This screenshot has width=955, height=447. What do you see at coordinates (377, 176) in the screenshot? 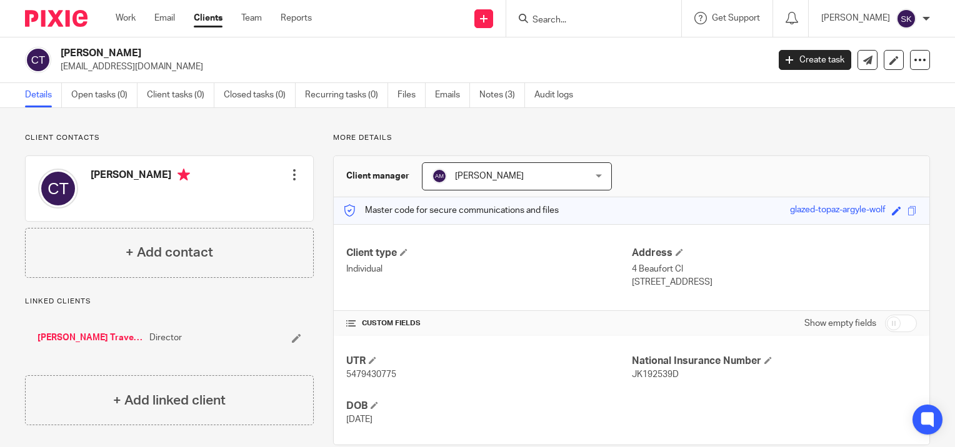
I see `h3: Client manager` at bounding box center [377, 176].